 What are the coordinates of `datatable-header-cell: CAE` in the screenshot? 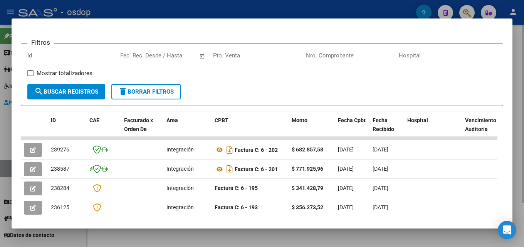 It's located at (104, 129).